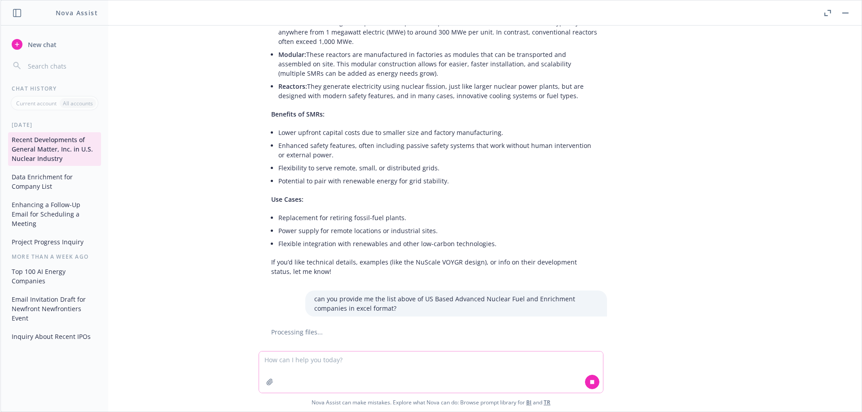 The width and height of the screenshot is (862, 412). Describe the element at coordinates (438, 218) in the screenshot. I see `li: Replacement for retiring fossil-fuel plants.` at that location.